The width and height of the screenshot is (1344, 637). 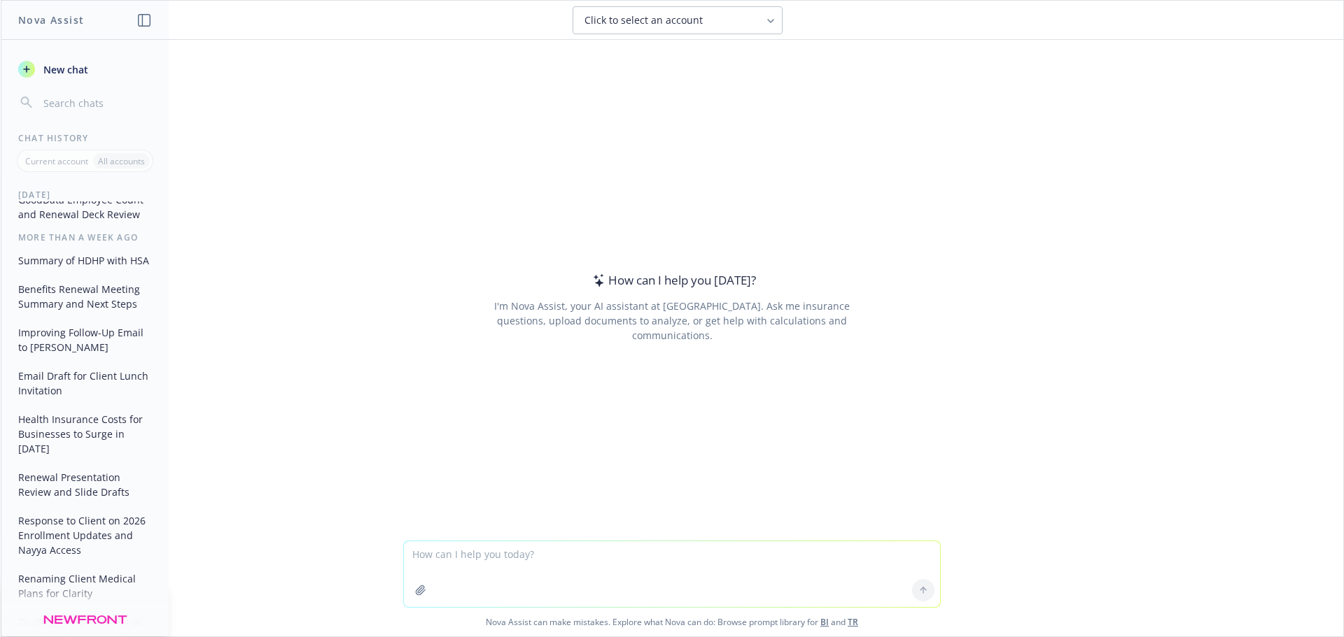 What do you see at coordinates (85, 586) in the screenshot?
I see `button: Renaming Client Medical Plans for Clarity` at bounding box center [85, 586].